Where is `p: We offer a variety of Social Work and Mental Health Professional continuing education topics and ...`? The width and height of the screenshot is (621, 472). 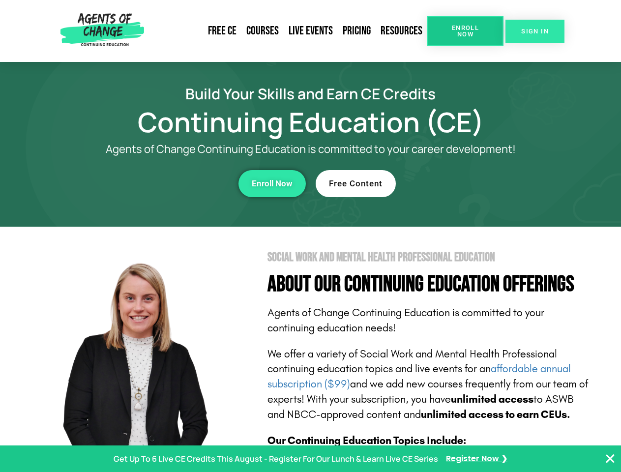
p: We offer a variety of Social Work and Mental Health Professional continuing education topics and ... is located at coordinates (429, 384).